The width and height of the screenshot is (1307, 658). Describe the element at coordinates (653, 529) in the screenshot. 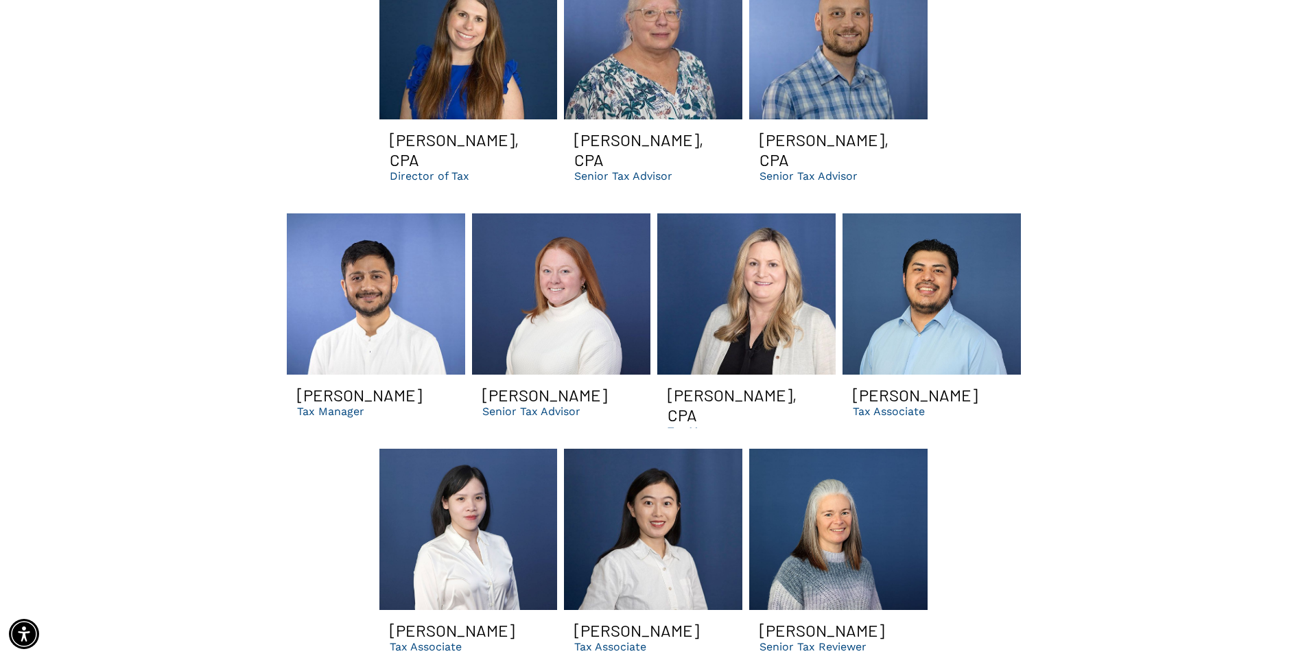

I see `a: Rachel Yang Dental Tax Associate | managerial dental consultants for DSOs and more in Suwanee GA` at that location.